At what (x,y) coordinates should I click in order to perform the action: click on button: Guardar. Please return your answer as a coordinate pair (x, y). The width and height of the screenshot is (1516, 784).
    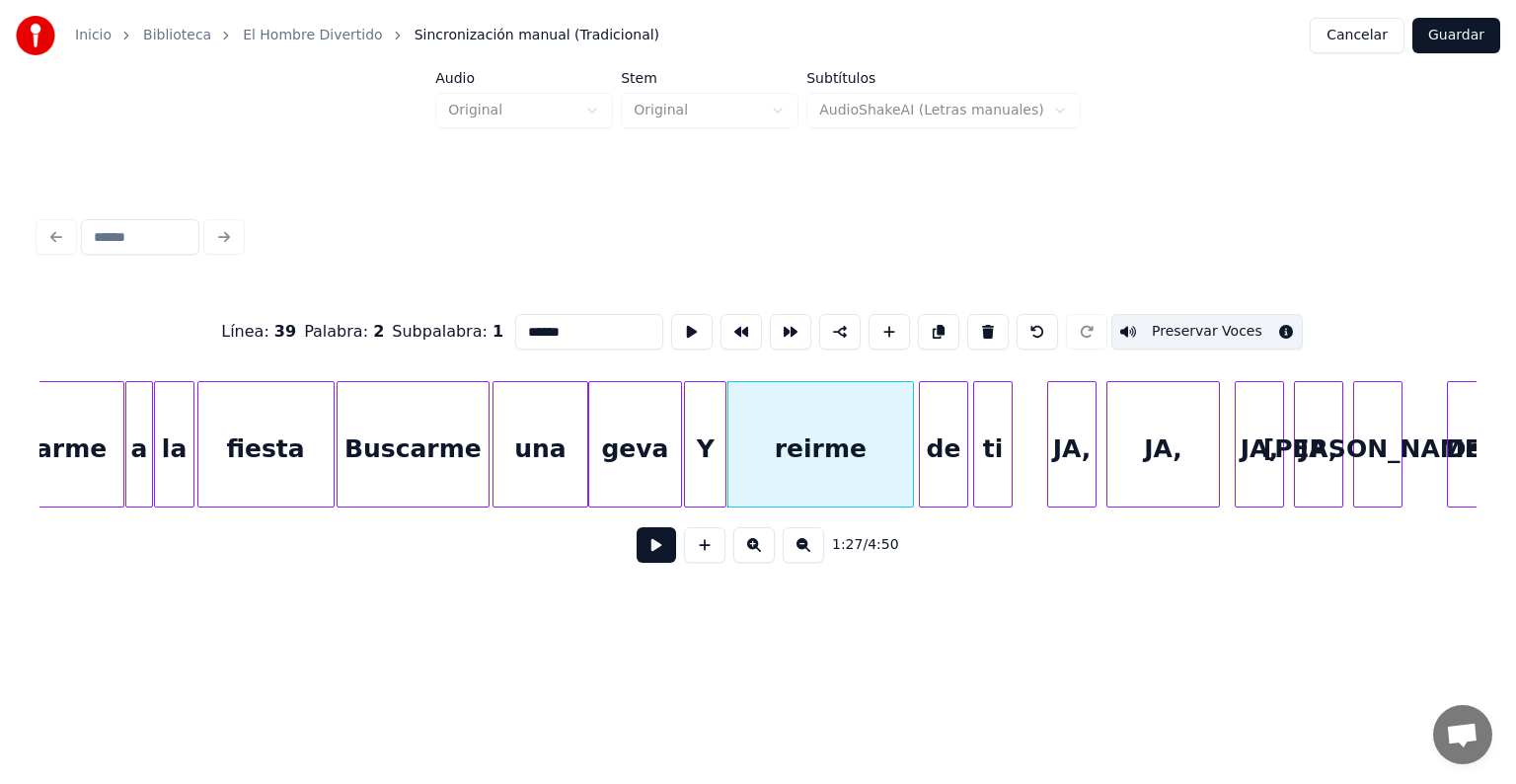
    Looking at the image, I should click on (1456, 36).